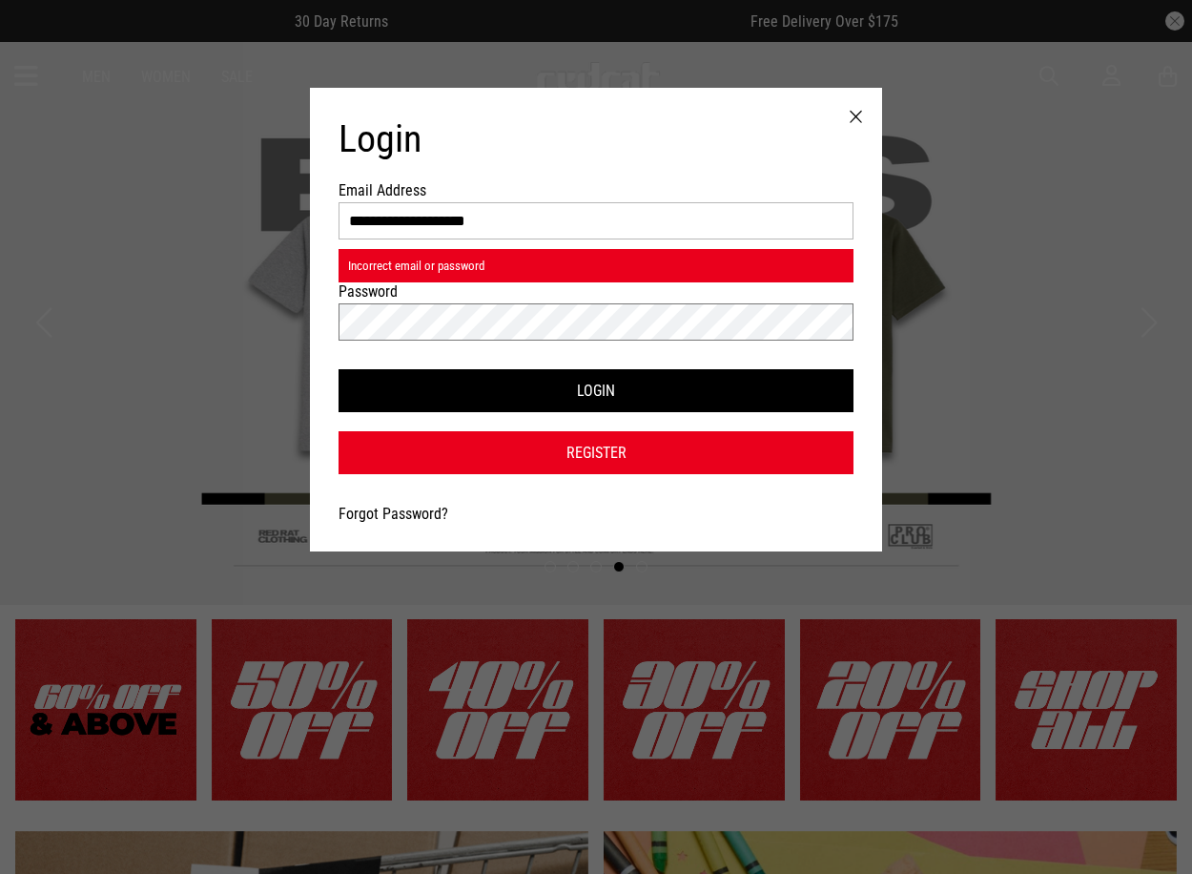 This screenshot has height=874, width=1192. Describe the element at coordinates (393, 513) in the screenshot. I see `a: Forgot Password?` at that location.